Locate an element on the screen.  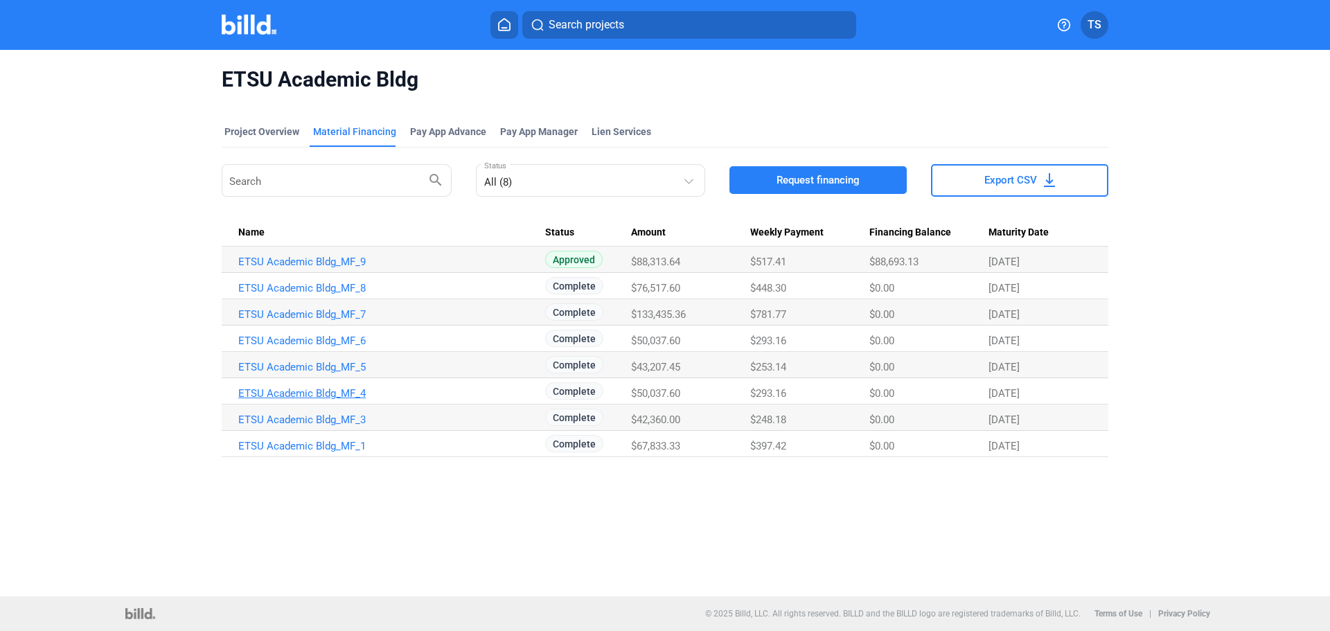
a: ETSU Academic Bldg_MF_3 is located at coordinates (391, 420).